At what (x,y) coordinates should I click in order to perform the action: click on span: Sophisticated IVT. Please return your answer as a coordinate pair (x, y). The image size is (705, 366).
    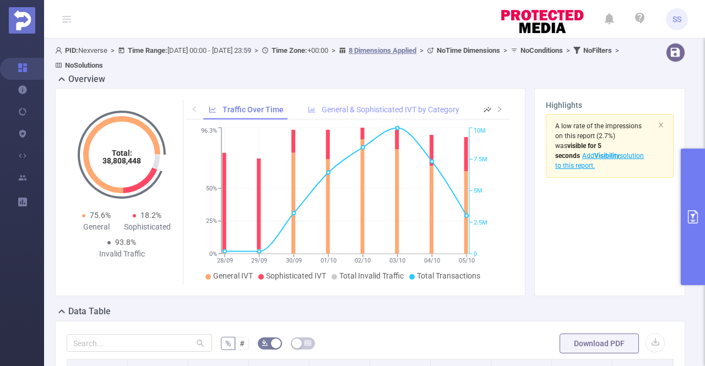
    Looking at the image, I should click on (296, 276).